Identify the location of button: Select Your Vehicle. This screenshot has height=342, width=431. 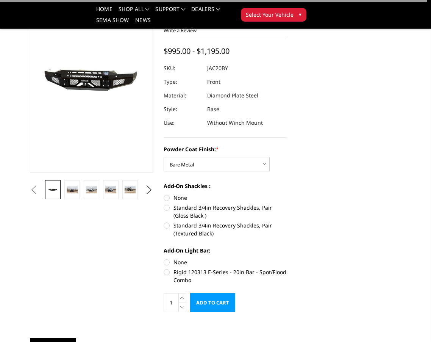
(273, 15).